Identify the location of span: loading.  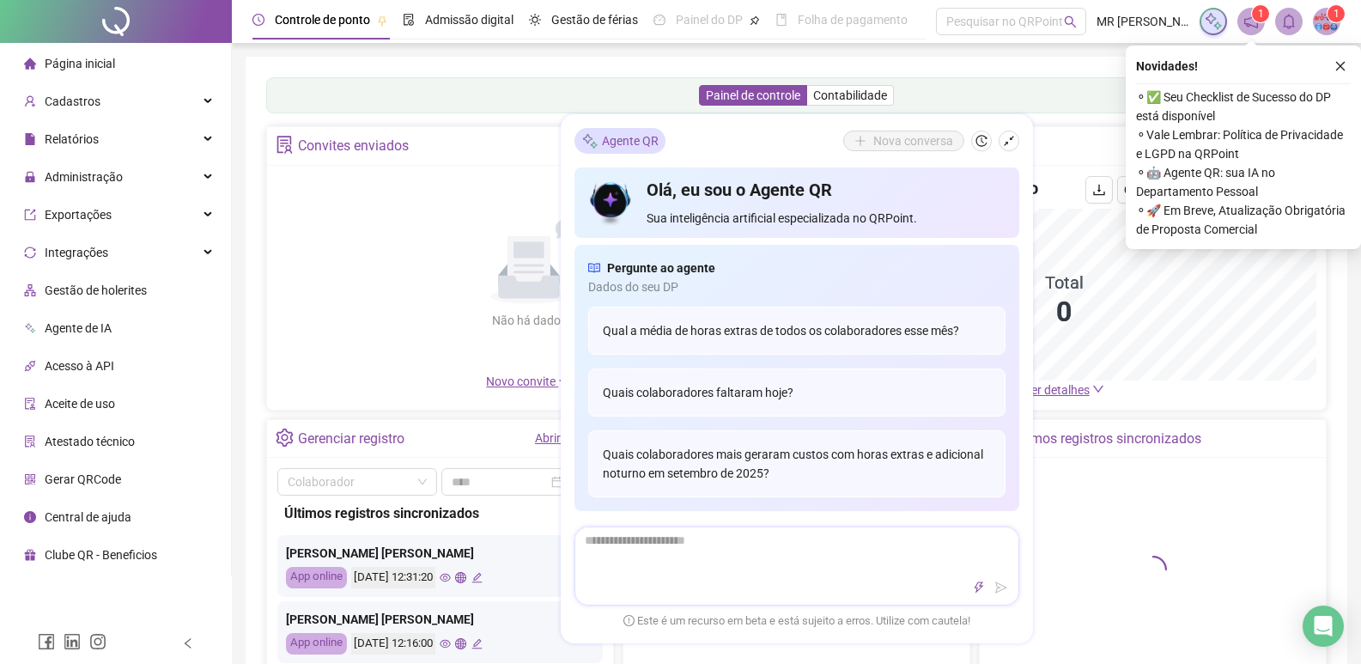
(1152, 569).